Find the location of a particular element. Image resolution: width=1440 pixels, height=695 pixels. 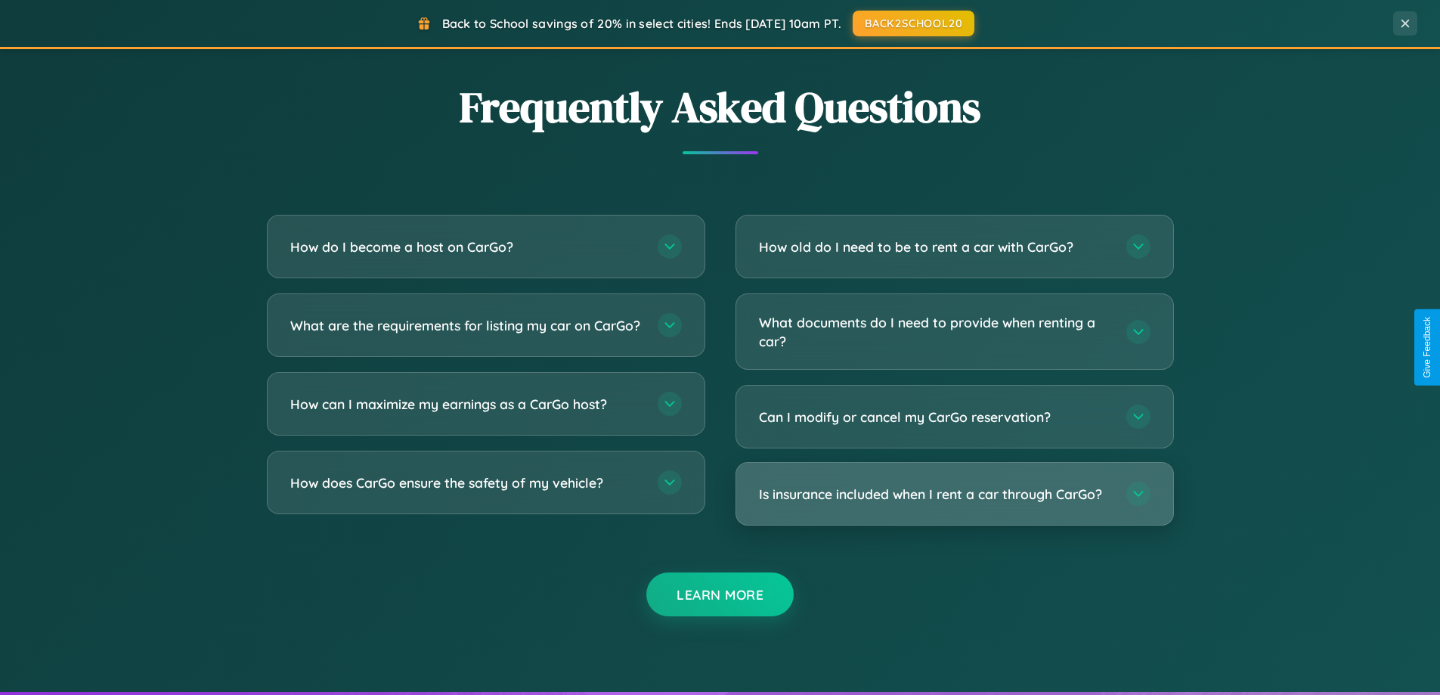

h3: Can I modify or cancel my CarGo reservation? is located at coordinates (935, 417).